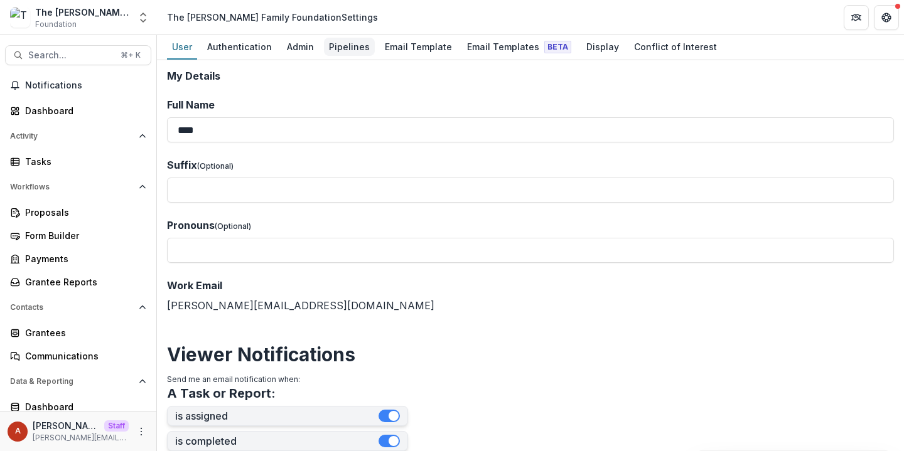 The height and width of the screenshot is (451, 904). I want to click on span: Pronouns, so click(191, 225).